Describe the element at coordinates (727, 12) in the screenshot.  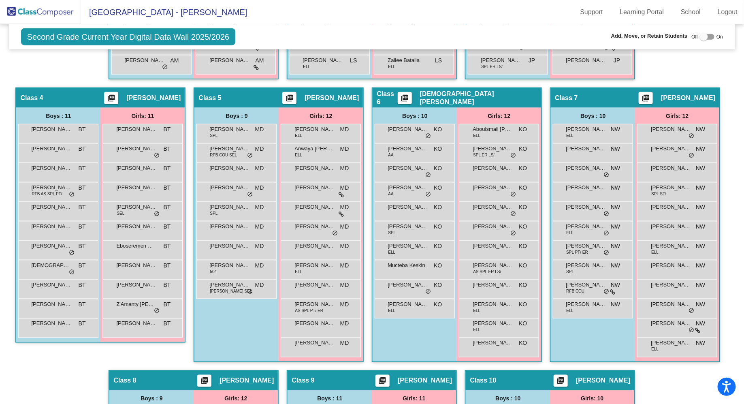
I see `a: Logout` at that location.